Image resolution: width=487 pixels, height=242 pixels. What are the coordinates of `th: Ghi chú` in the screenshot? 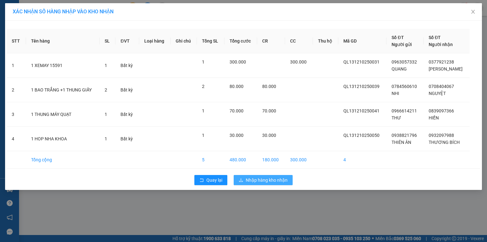 It's located at (184, 41).